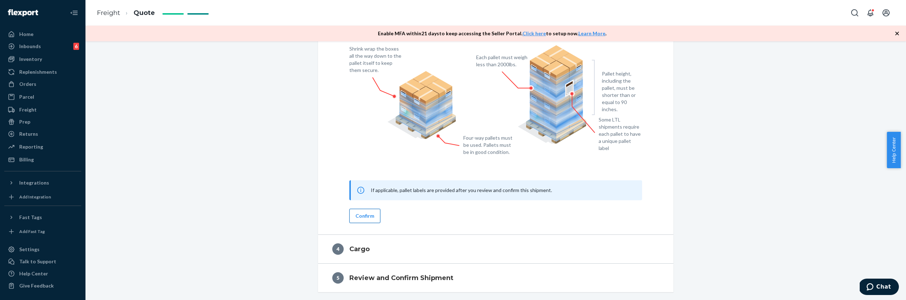 This screenshot has width=906, height=300. Describe the element at coordinates (43, 122) in the screenshot. I see `a: Prep` at that location.